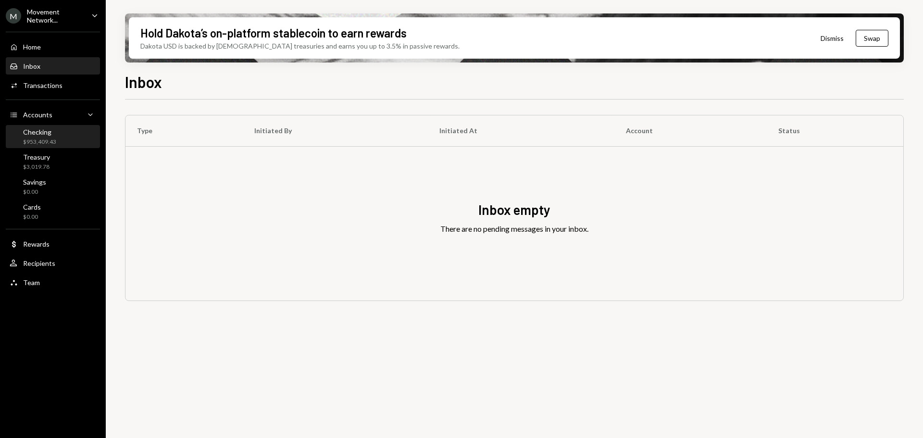 This screenshot has width=923, height=438. Describe the element at coordinates (39, 132) in the screenshot. I see `div: Checking` at that location.